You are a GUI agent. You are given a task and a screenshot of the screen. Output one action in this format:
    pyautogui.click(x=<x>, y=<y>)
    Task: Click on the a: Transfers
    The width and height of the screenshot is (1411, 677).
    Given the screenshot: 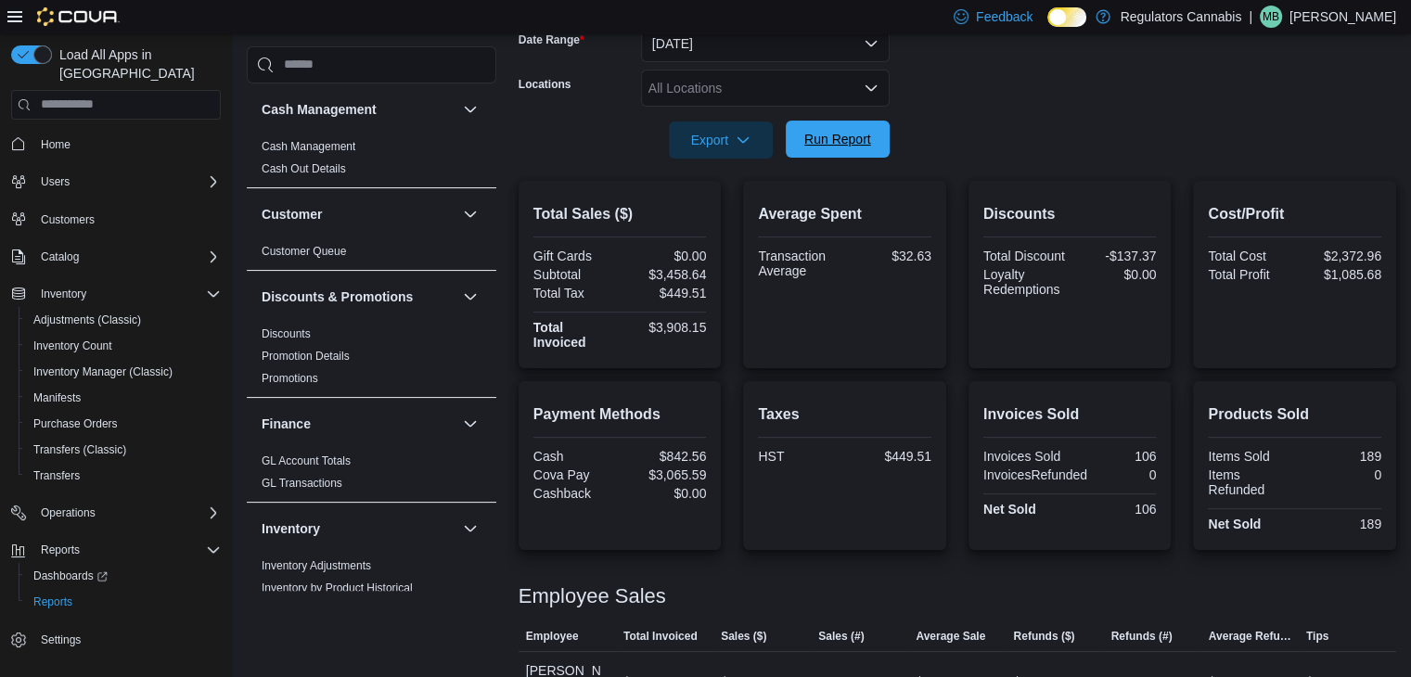 What is the action you would take?
    pyautogui.click(x=57, y=476)
    